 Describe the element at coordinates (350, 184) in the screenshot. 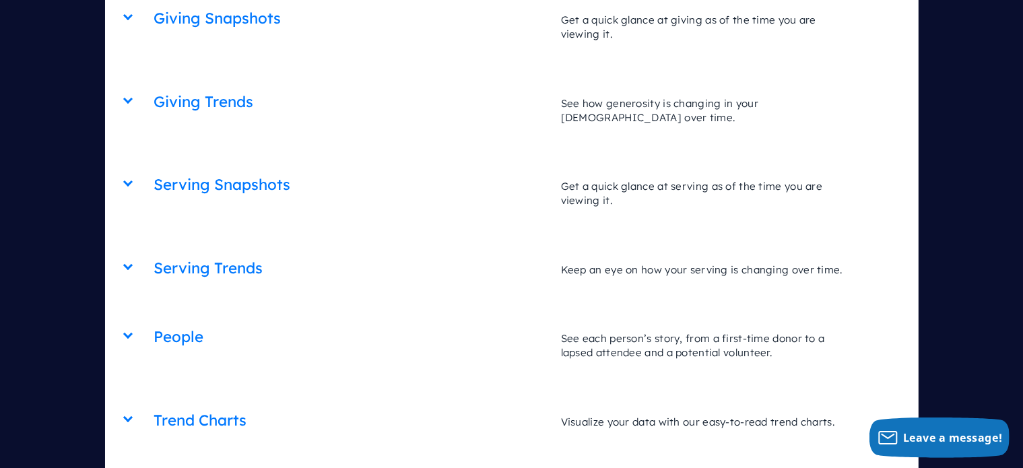

I see `h2: Serving Snapshots` at that location.